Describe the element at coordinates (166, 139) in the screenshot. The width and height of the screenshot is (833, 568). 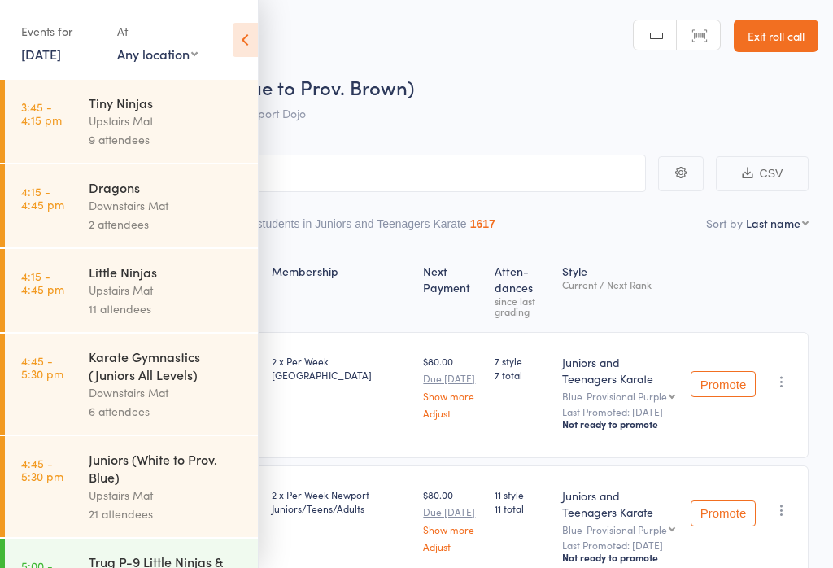
I see `div: 9 attendees` at that location.